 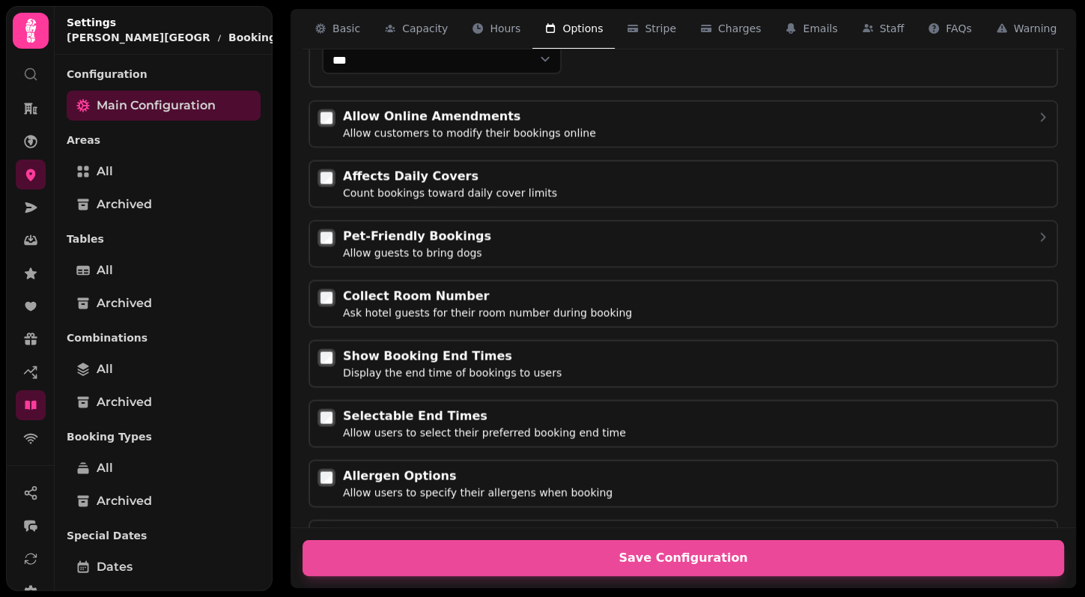 What do you see at coordinates (346, 28) in the screenshot?
I see `span: Basic` at bounding box center [346, 28].